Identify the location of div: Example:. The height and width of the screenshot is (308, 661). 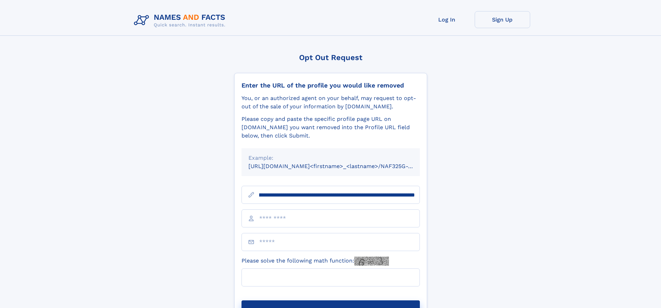
(331, 158).